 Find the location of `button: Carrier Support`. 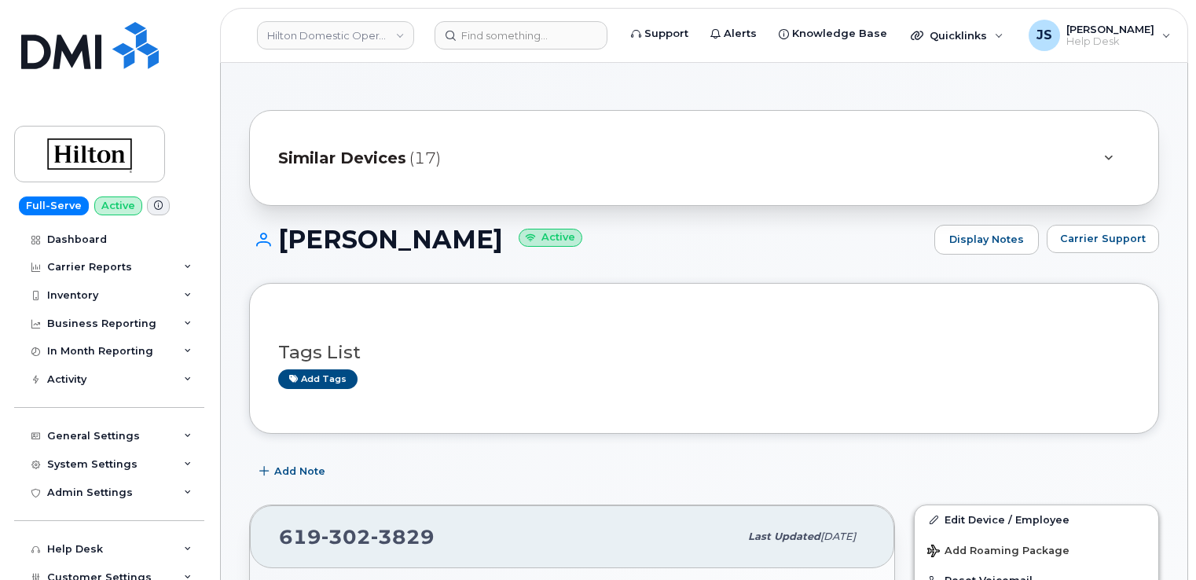

button: Carrier Support is located at coordinates (1102, 239).